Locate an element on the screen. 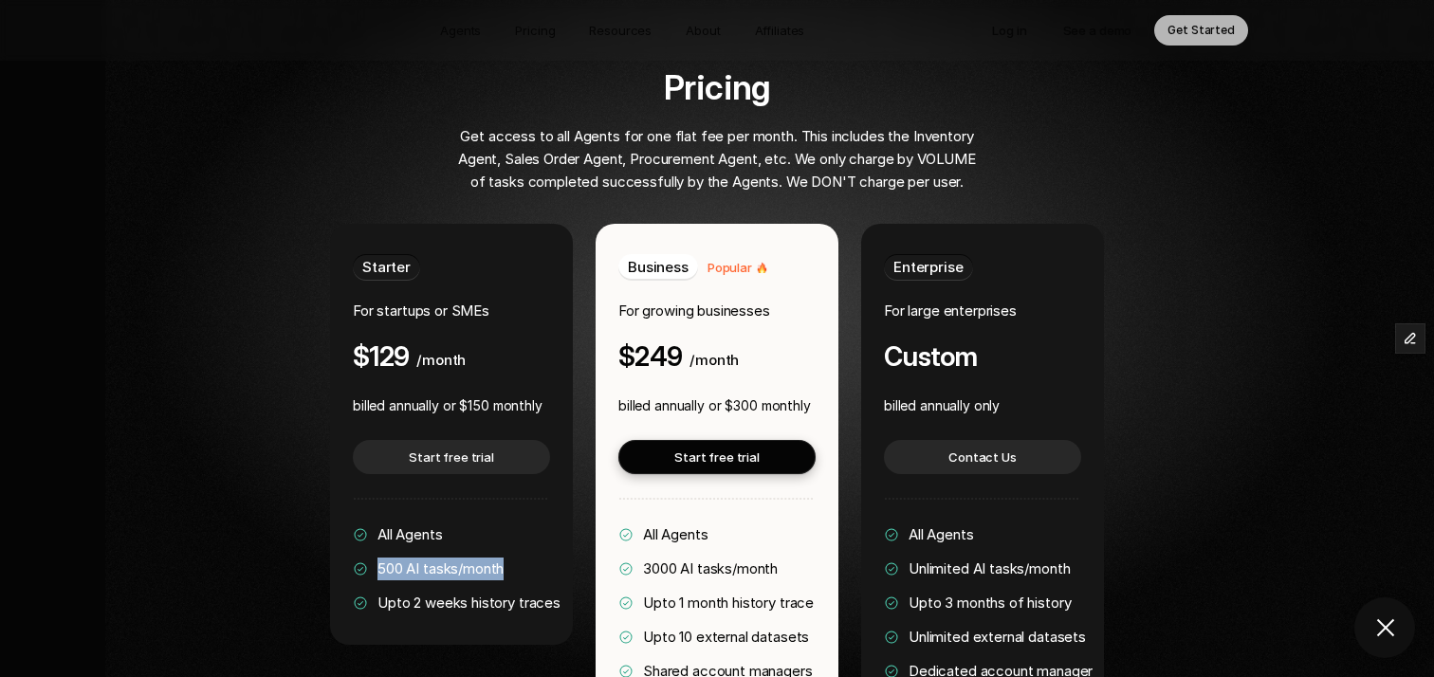 The width and height of the screenshot is (1434, 677). p: Pricing is located at coordinates (535, 30).